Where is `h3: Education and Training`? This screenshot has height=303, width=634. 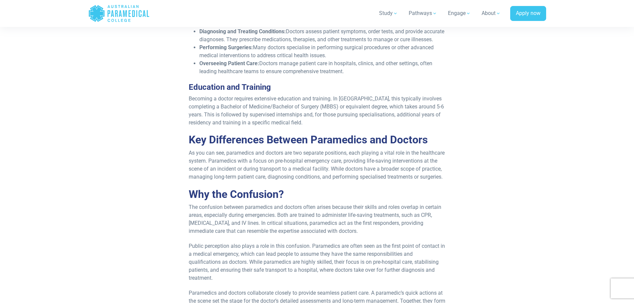 h3: Education and Training is located at coordinates (317, 87).